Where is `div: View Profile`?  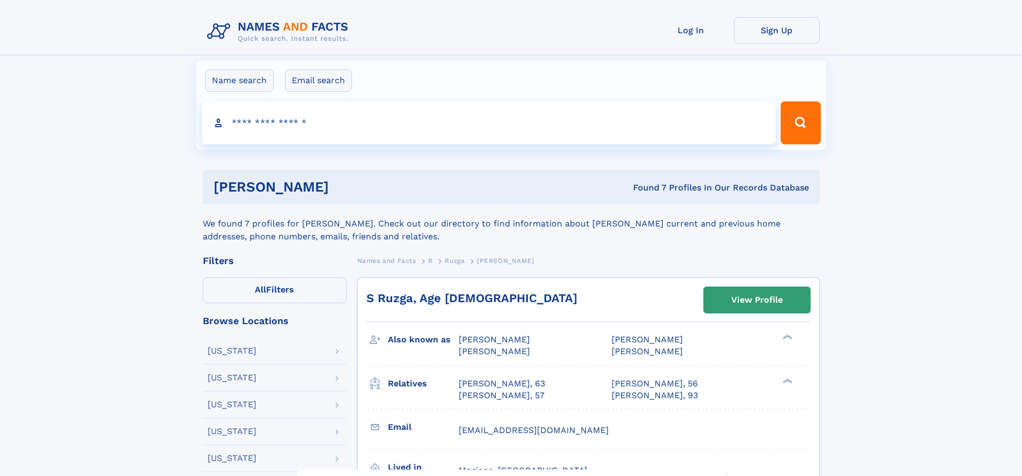
div: View Profile is located at coordinates (757, 300).